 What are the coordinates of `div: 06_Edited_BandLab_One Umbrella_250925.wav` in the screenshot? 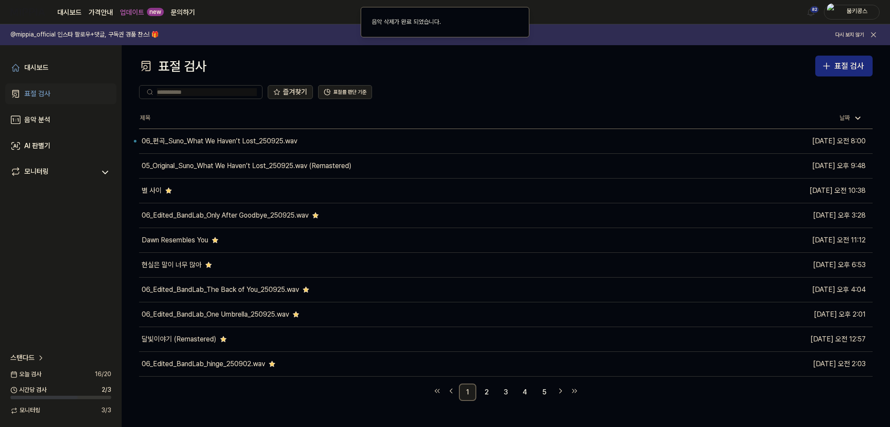 It's located at (215, 315).